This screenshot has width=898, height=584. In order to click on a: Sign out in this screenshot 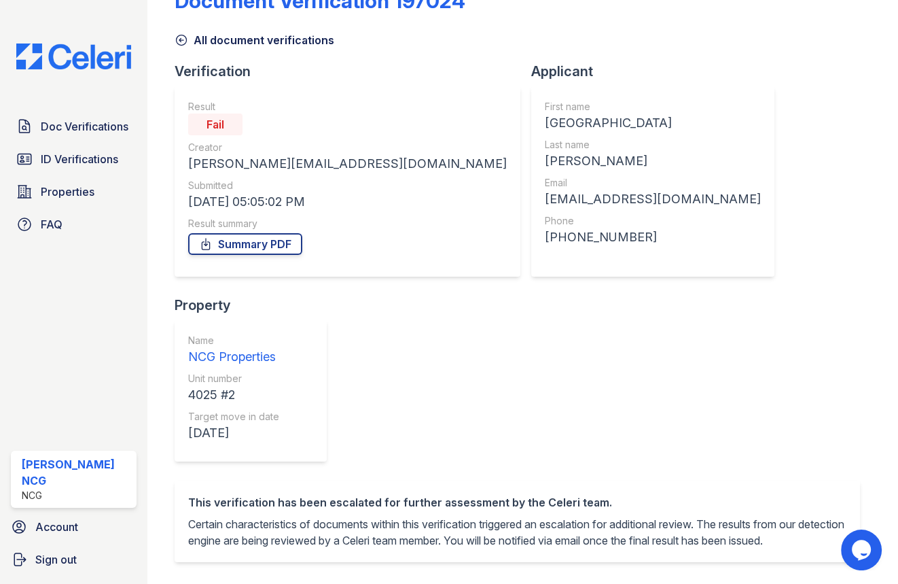, I will do `click(73, 559)`.